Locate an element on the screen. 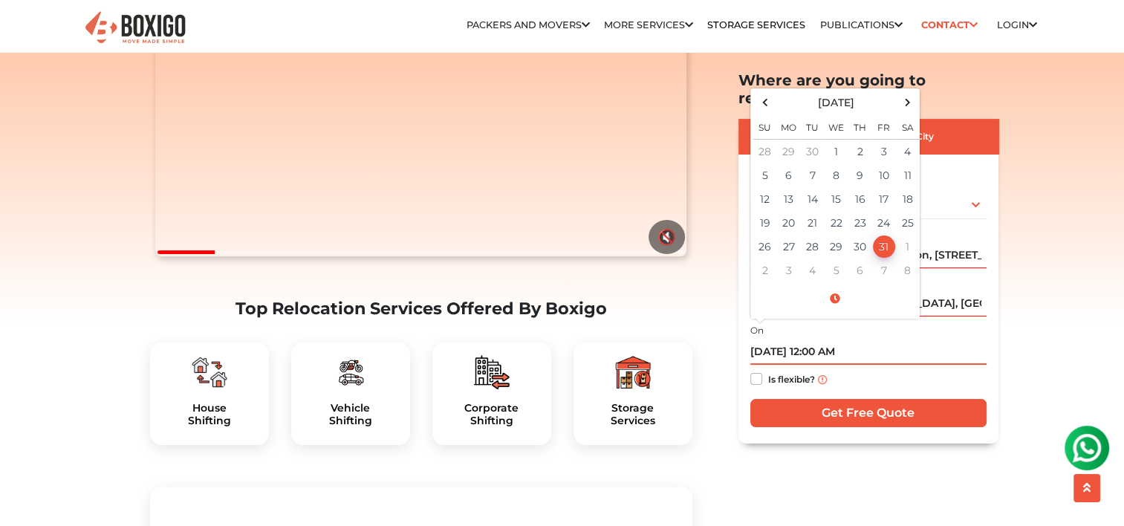  span: Next Month is located at coordinates (907, 103).